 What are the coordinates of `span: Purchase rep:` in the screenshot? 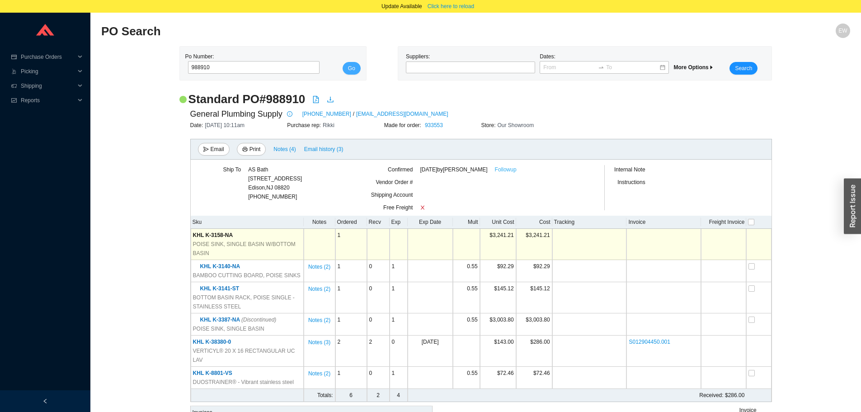 It's located at (305, 125).